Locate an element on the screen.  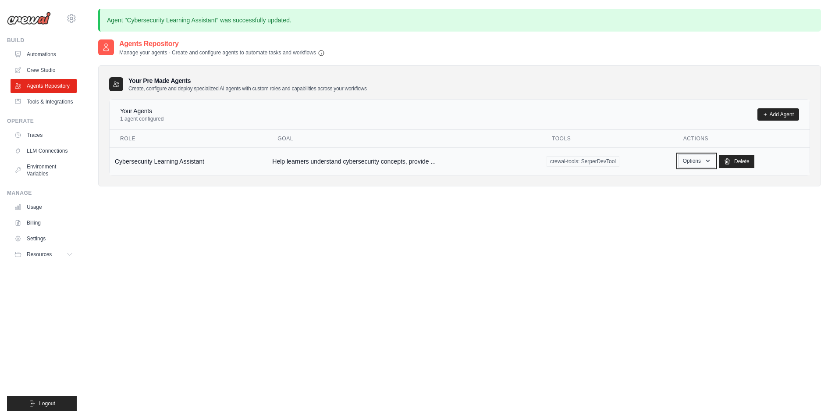
p: Create, configure and deploy specialized AI agents with custom roles and capabilities across your... is located at coordinates (248, 89).